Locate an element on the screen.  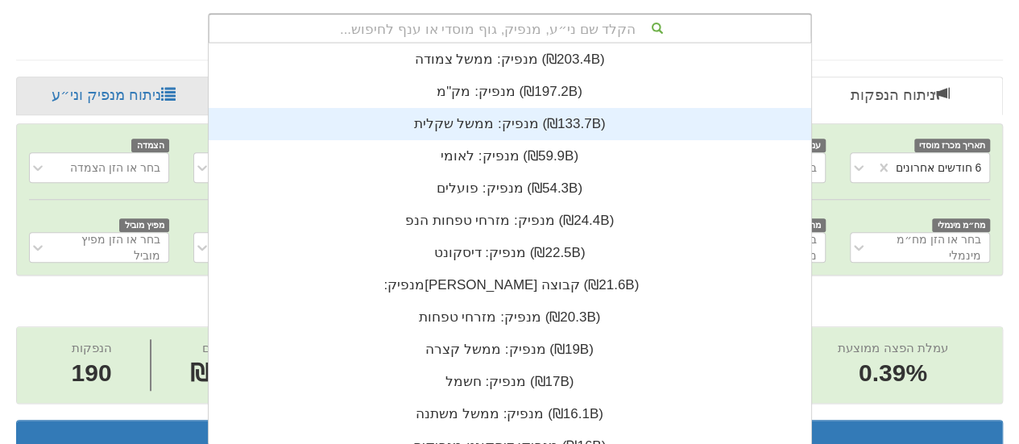
div: בחר או הזן הצמדה is located at coordinates (115, 168).